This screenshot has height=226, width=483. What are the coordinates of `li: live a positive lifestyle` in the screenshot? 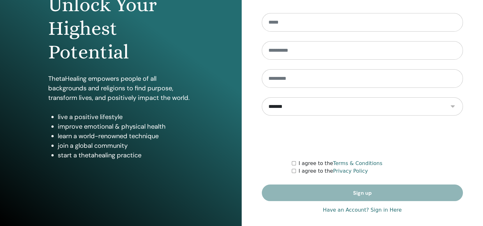 It's located at (125, 117).